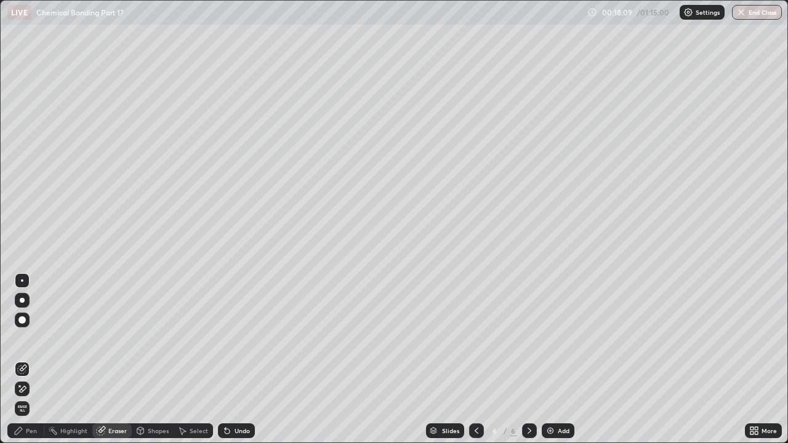 The image size is (788, 443). What do you see at coordinates (757, 12) in the screenshot?
I see `button: End Class` at bounding box center [757, 12].